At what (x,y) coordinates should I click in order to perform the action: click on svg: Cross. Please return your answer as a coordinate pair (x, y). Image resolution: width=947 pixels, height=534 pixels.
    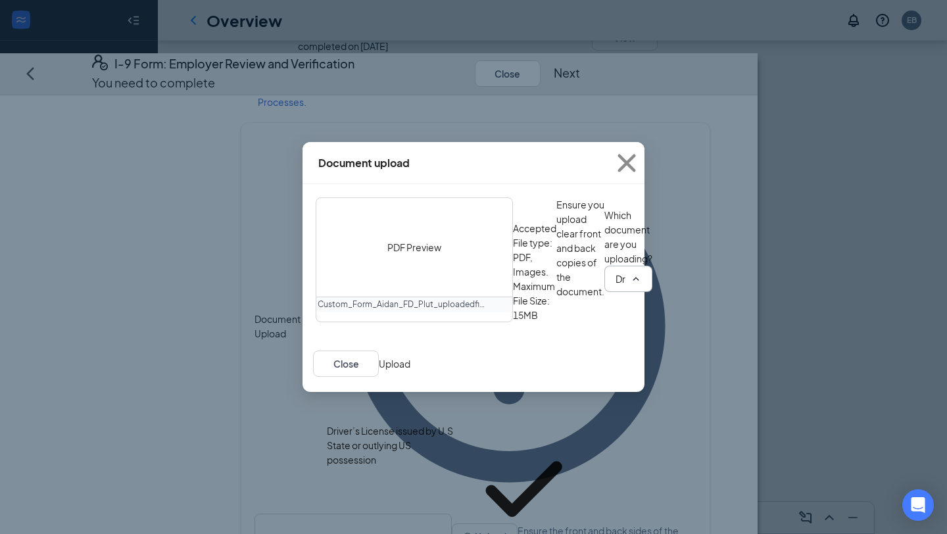
    Looking at the image, I should click on (627, 163).